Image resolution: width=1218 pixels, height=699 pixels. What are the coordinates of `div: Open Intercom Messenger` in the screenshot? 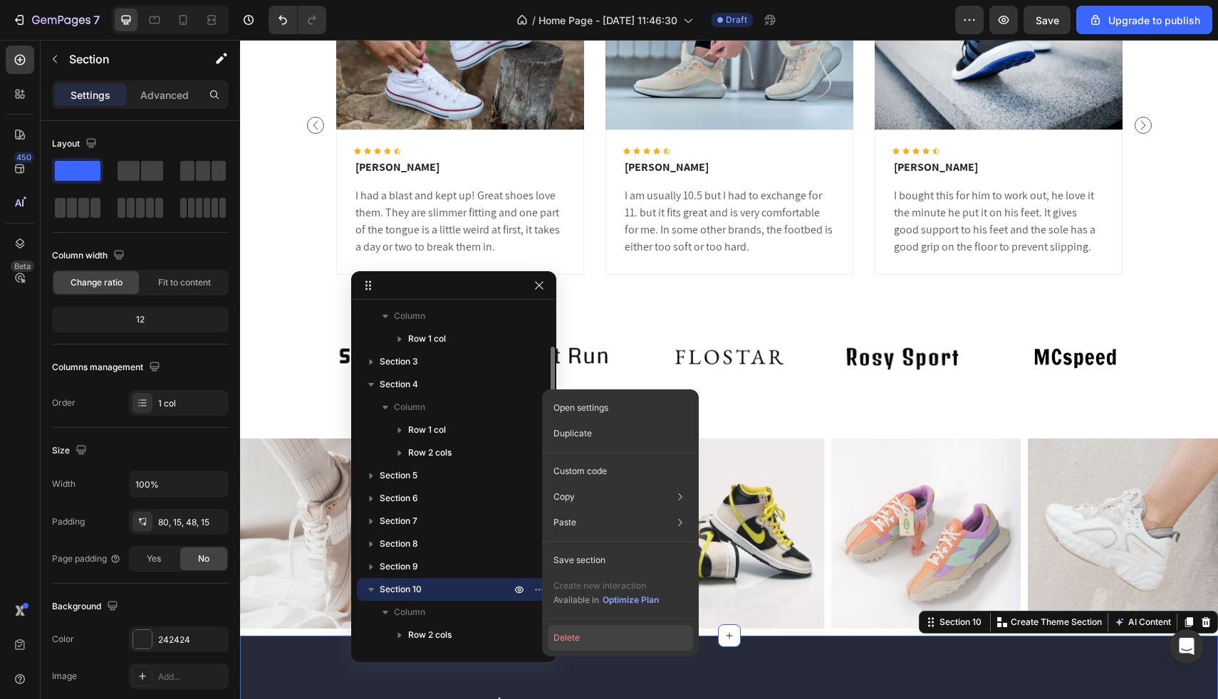 It's located at (1186, 647).